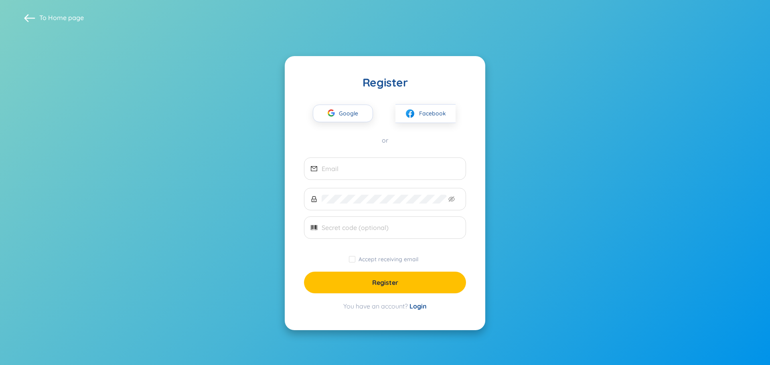 The image size is (770, 365). Describe the element at coordinates (390, 169) in the screenshot. I see `input: Email` at that location.